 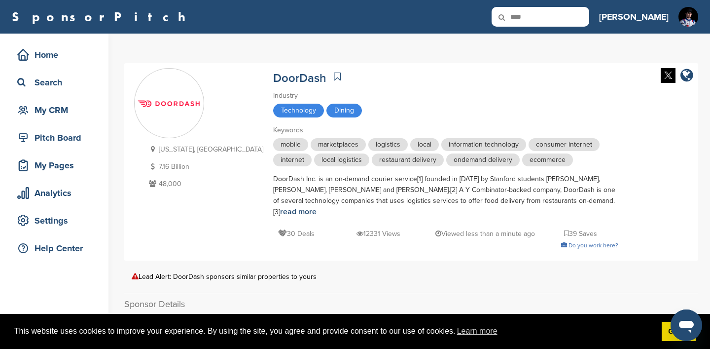 I want to click on h2: Sponsor Details, so click(x=411, y=304).